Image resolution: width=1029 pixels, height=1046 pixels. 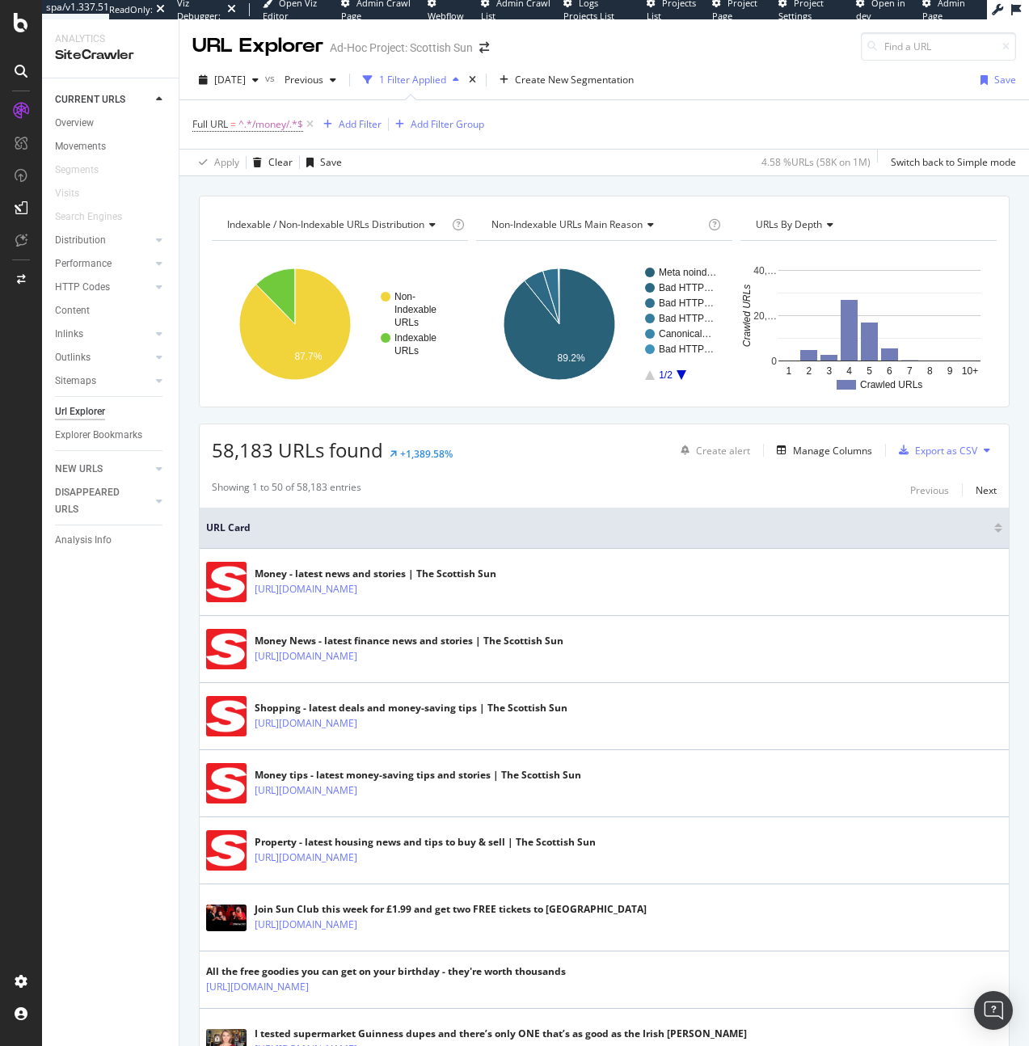 I want to click on div: Add Filter Group, so click(x=447, y=124).